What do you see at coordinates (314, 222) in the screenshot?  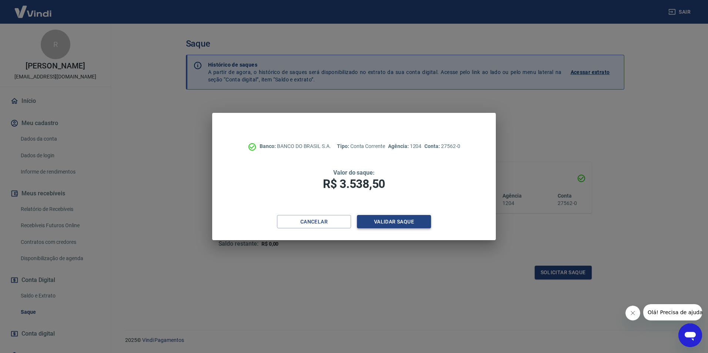 I see `button: Cancelar` at bounding box center [314, 222].